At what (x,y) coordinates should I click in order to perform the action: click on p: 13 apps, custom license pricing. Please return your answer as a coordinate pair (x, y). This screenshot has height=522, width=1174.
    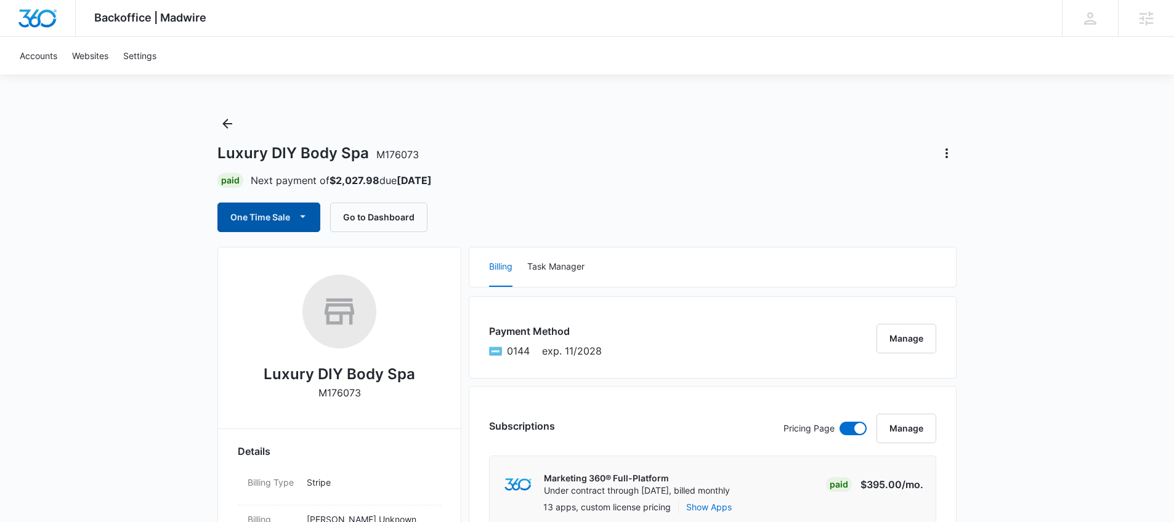
    Looking at the image, I should click on (607, 507).